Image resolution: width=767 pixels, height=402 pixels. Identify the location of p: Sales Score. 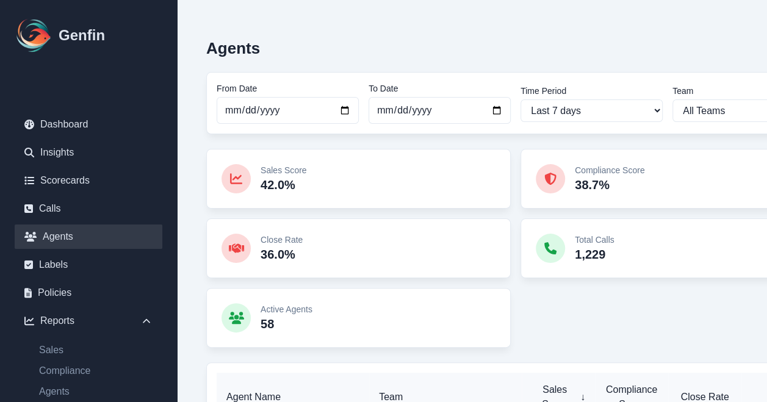
(283, 170).